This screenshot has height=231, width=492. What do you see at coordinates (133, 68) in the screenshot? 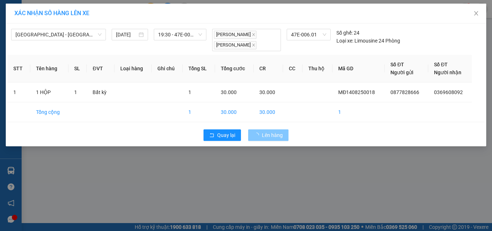
I see `th: Loại hàng` at bounding box center [133, 68].